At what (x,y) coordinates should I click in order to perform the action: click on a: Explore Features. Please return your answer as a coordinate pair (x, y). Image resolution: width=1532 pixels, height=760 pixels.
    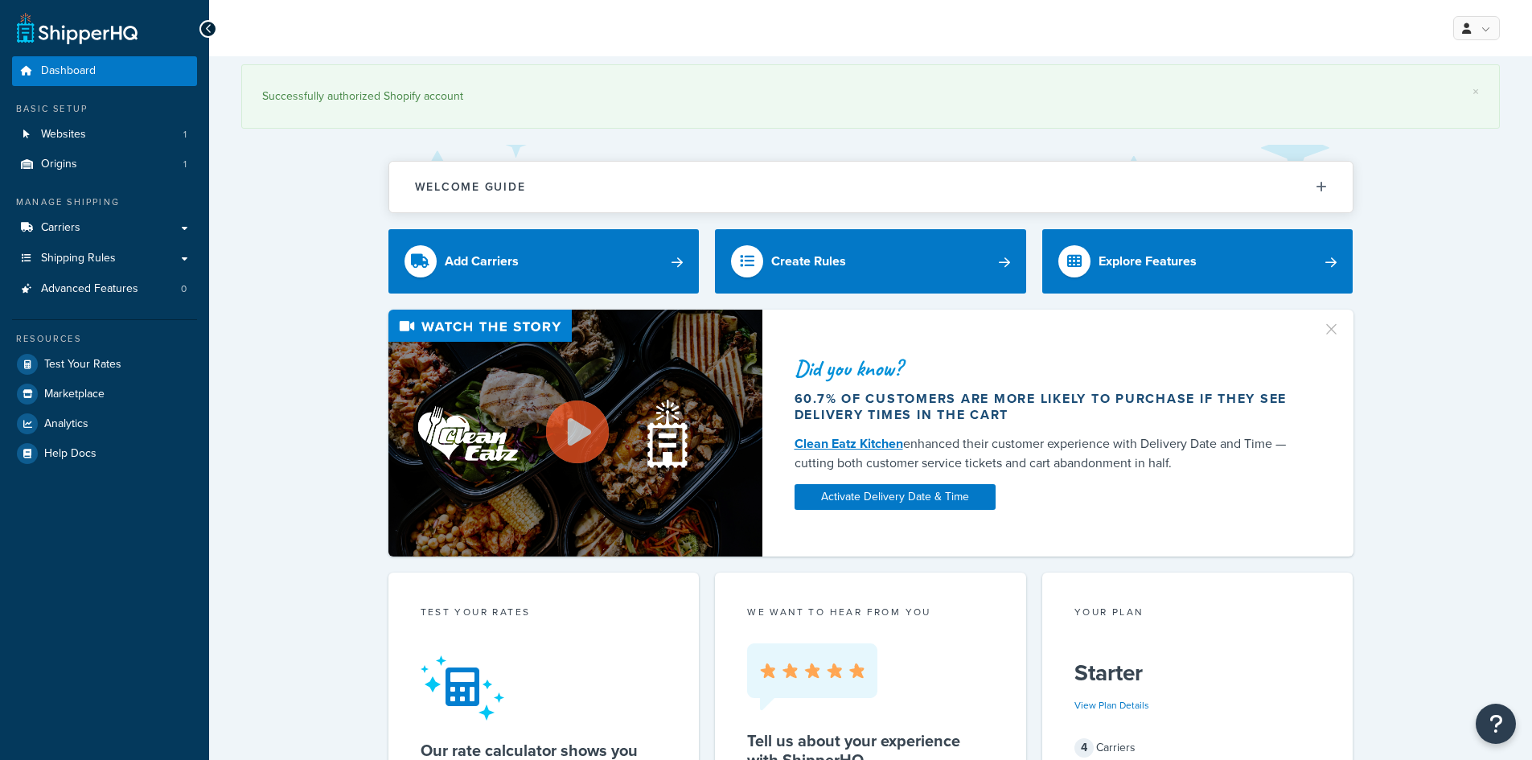
    Looking at the image, I should click on (1197, 261).